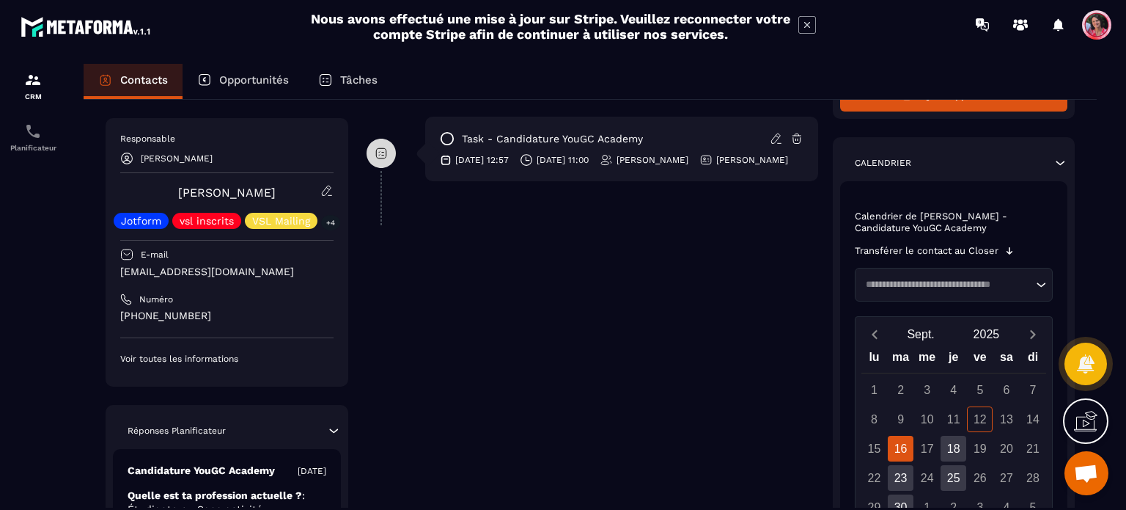  Describe the element at coordinates (875, 334) in the screenshot. I see `button: Previous month` at that location.